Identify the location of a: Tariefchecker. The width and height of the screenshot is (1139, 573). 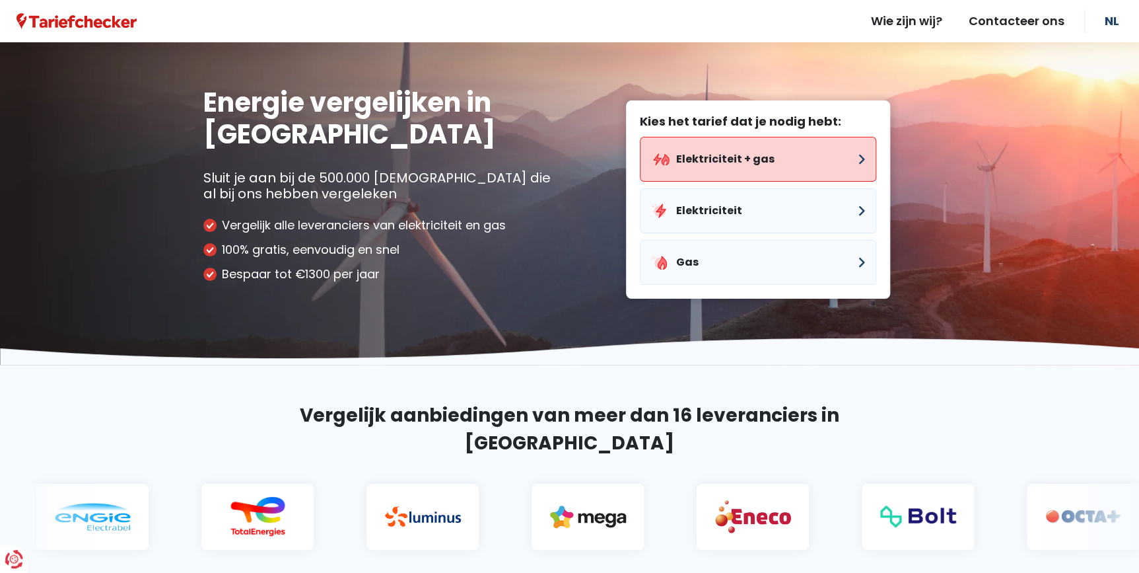
(77, 21).